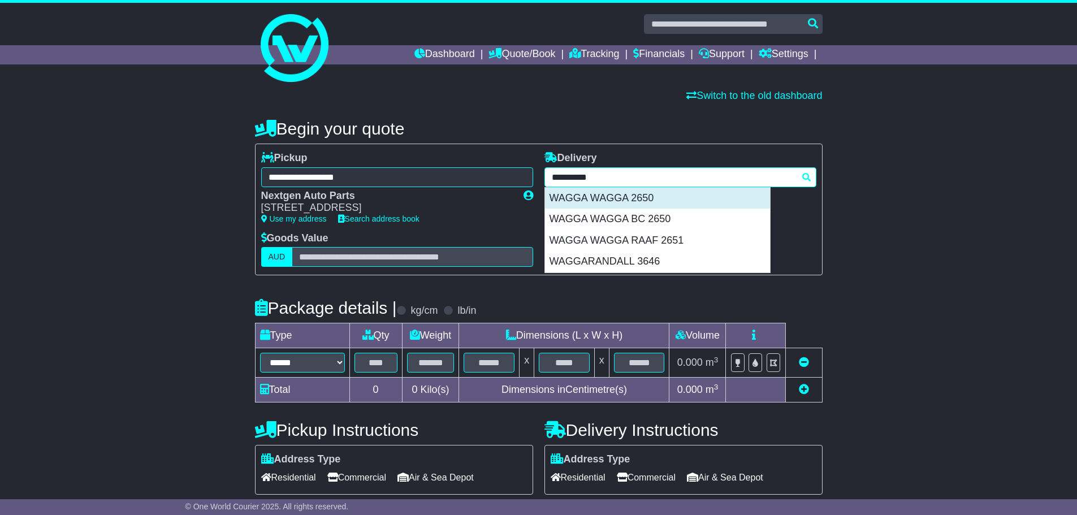  Describe the element at coordinates (394, 430) in the screenshot. I see `h4: Pickup Instructions` at that location.